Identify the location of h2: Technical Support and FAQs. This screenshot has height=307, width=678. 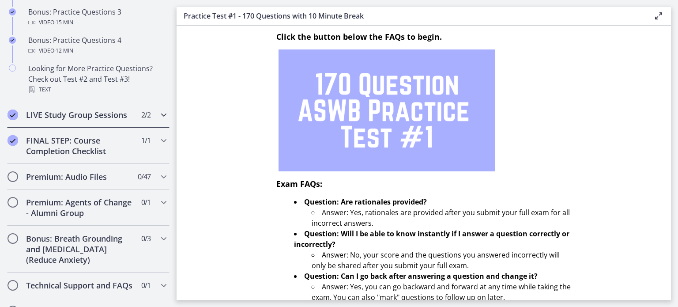
(80, 285).